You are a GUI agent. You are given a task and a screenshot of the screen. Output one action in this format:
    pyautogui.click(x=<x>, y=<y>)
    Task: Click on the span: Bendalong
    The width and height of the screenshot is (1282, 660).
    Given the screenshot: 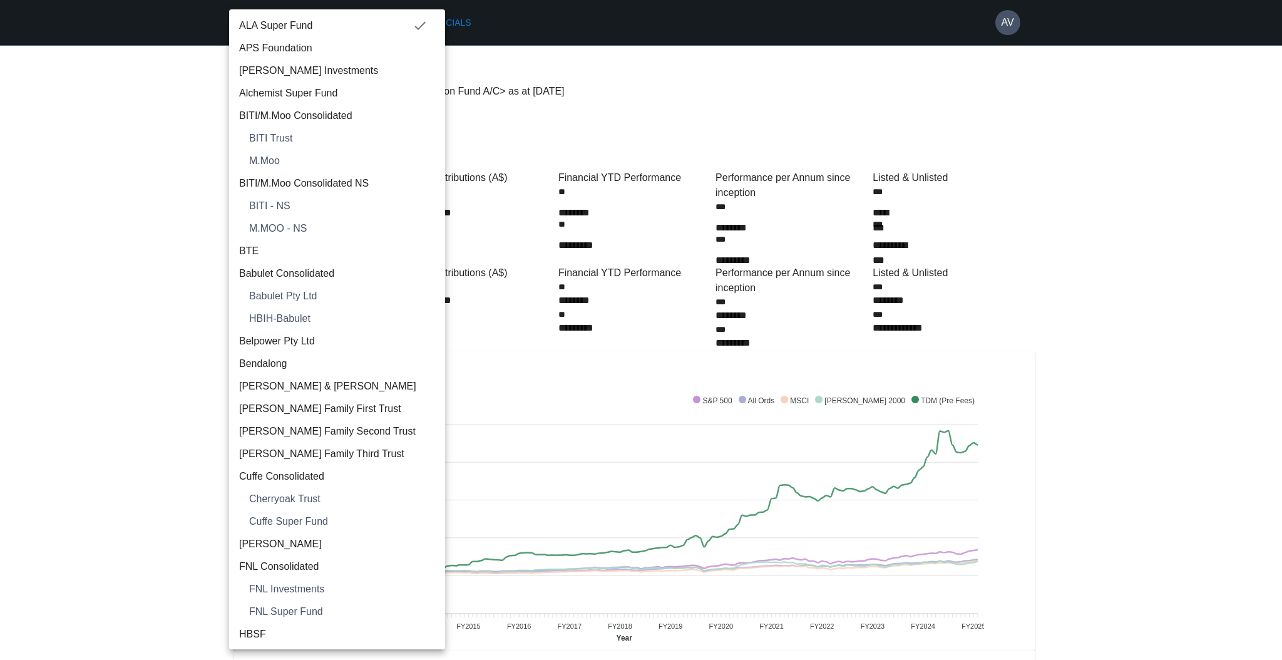 What is the action you would take?
    pyautogui.click(x=337, y=364)
    